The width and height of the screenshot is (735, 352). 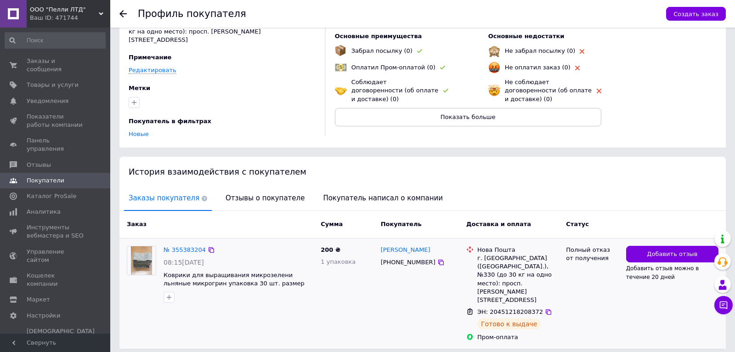 What do you see at coordinates (338, 262) in the screenshot?
I see `span: 1 упаковка` at bounding box center [338, 262].